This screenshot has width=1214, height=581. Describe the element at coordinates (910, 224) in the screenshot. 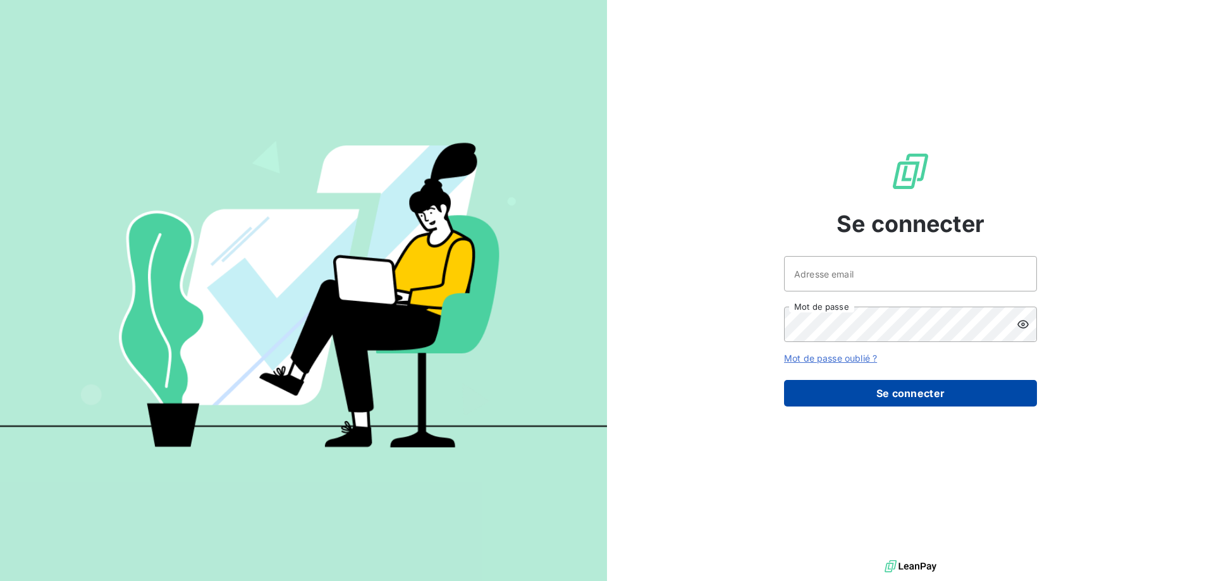

I see `span: Se connecter` at that location.